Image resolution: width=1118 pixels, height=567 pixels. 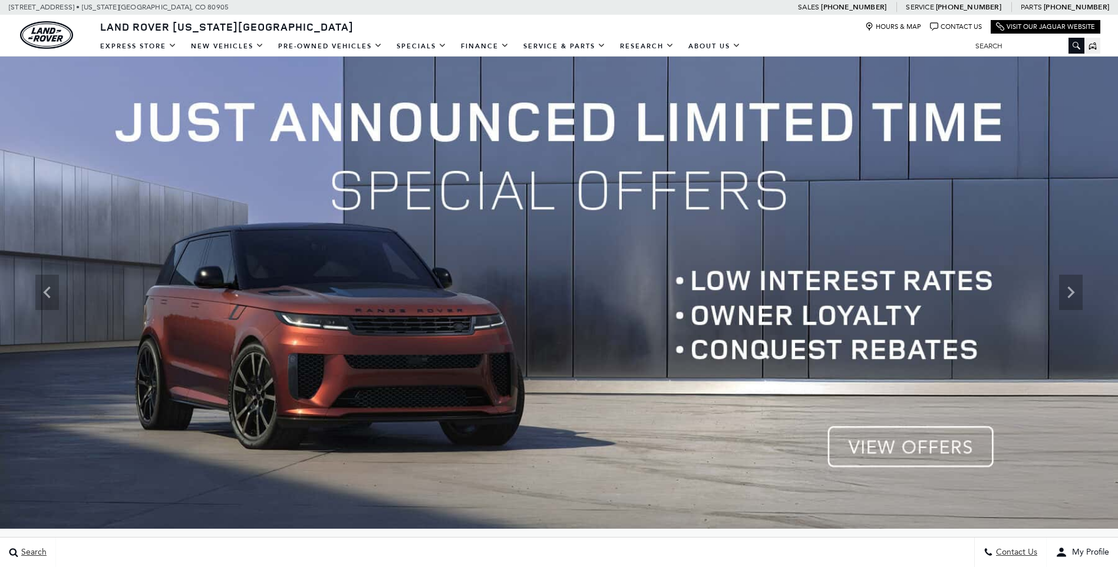 What do you see at coordinates (47, 35) in the screenshot?
I see `img: Land Rover` at bounding box center [47, 35].